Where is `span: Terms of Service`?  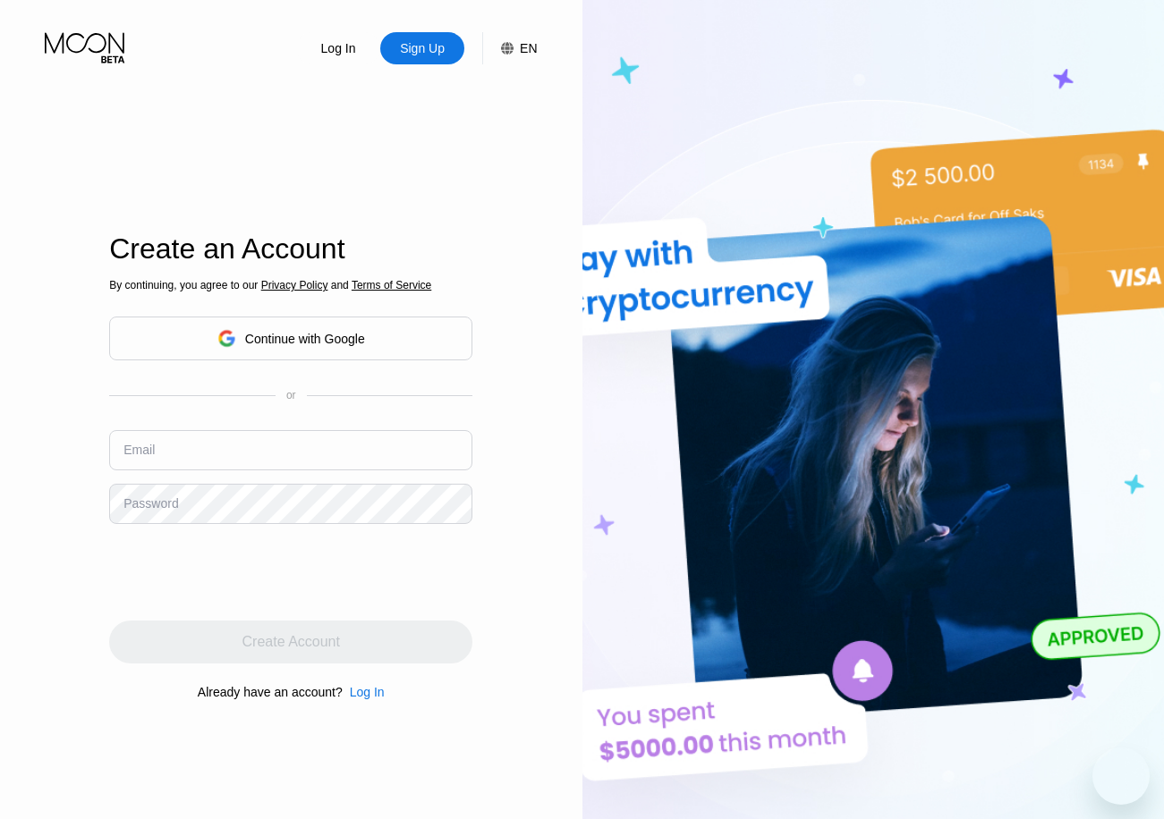 span: Terms of Service is located at coordinates (391, 285).